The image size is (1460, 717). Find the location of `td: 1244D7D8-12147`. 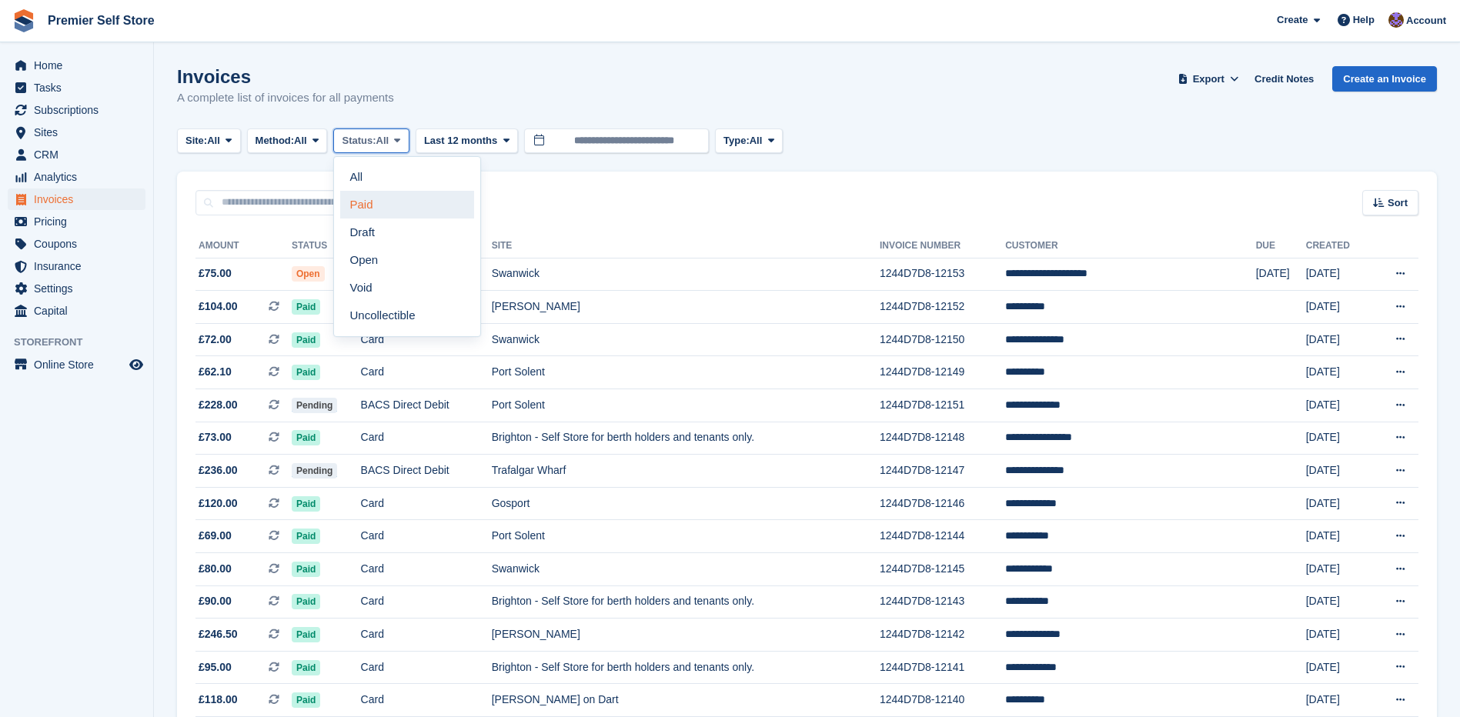

td: 1244D7D8-12147 is located at coordinates (942, 471).